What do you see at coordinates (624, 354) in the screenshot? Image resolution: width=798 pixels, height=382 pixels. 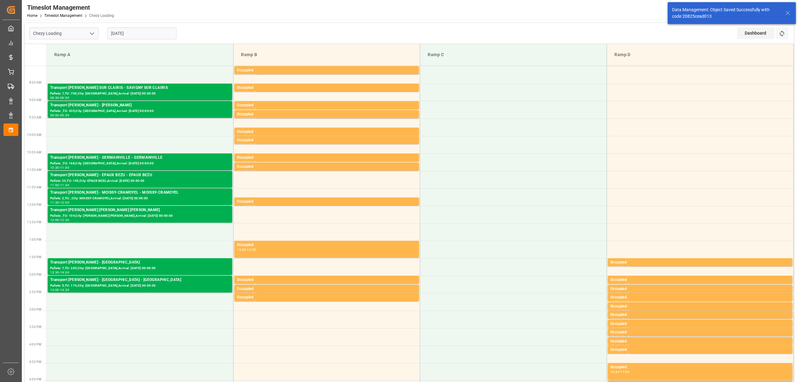 I see `div: 16:15` at bounding box center [624, 354].